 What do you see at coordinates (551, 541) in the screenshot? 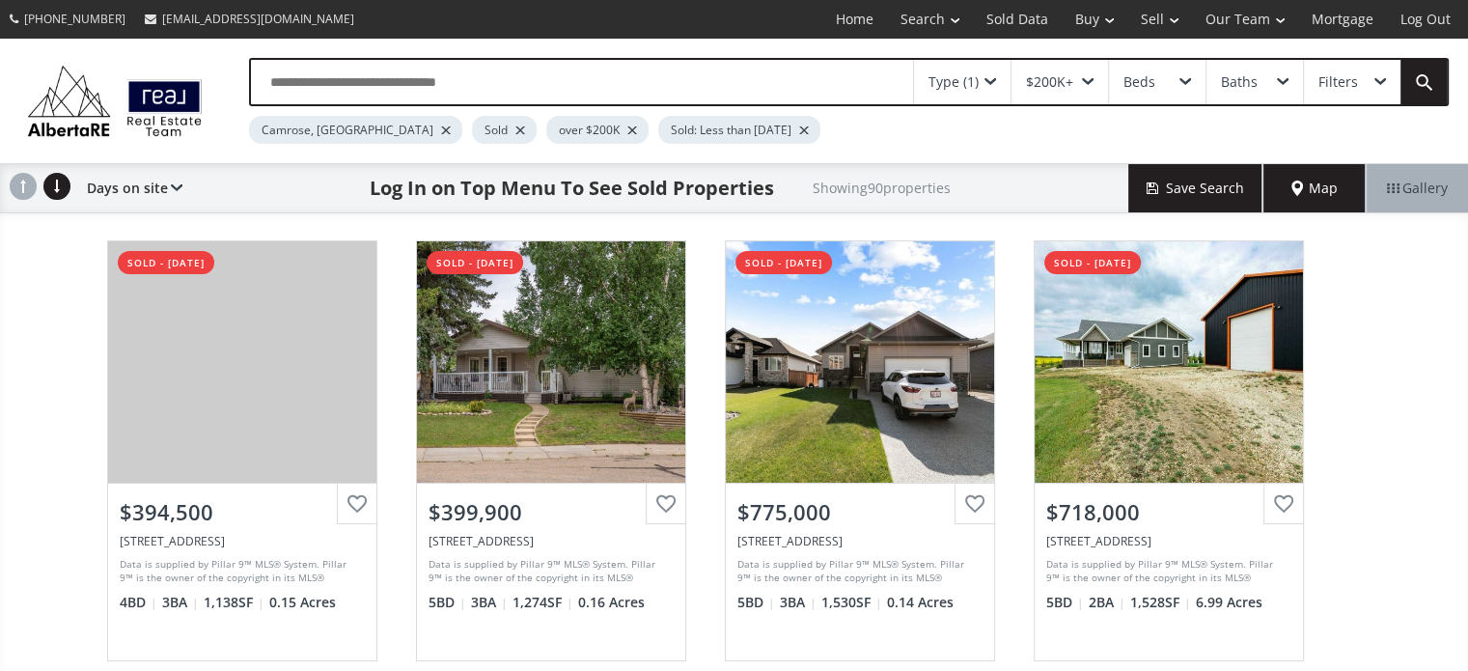
I see `div: 4205 74 Street, Camrose, AB T4V 3T7` at bounding box center [551, 541].